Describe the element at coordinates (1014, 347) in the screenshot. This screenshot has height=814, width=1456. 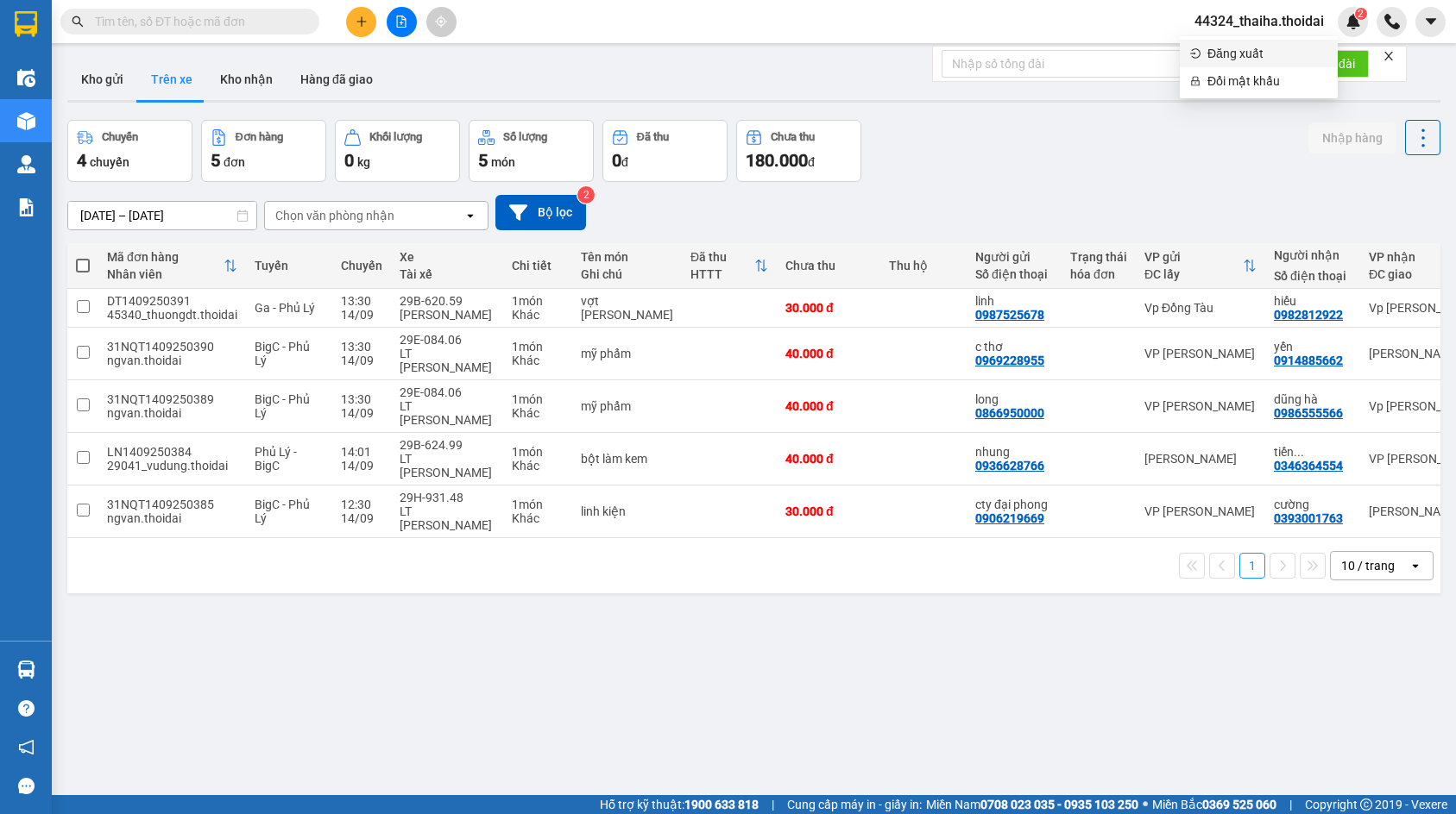
I see `div: c thơ` at that location.